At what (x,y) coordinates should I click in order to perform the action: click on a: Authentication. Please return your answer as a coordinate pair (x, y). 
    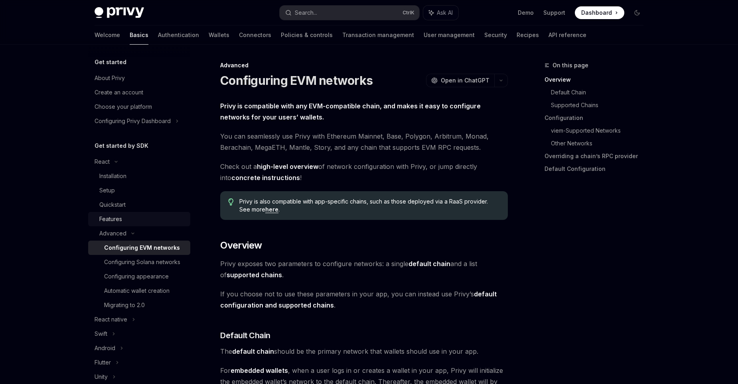
    Looking at the image, I should click on (178, 35).